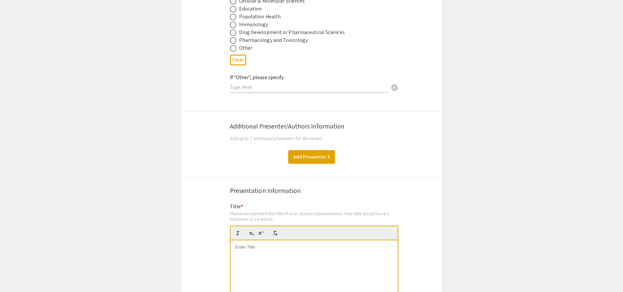  I want to click on div: Population Health, so click(260, 17).